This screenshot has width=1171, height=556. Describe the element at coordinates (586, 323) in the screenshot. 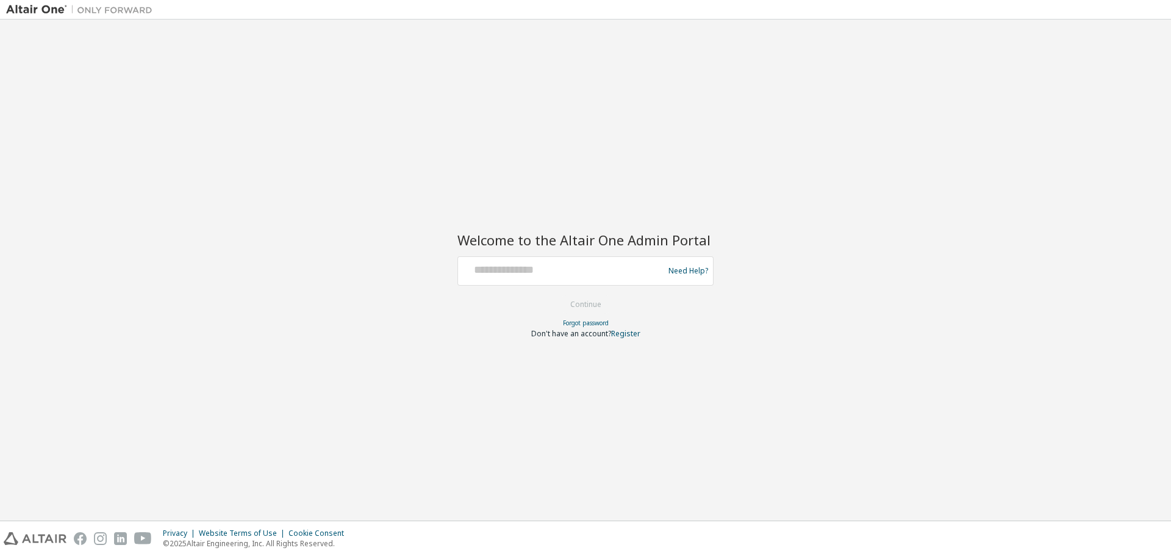

I see `a: Forgot password` at that location.